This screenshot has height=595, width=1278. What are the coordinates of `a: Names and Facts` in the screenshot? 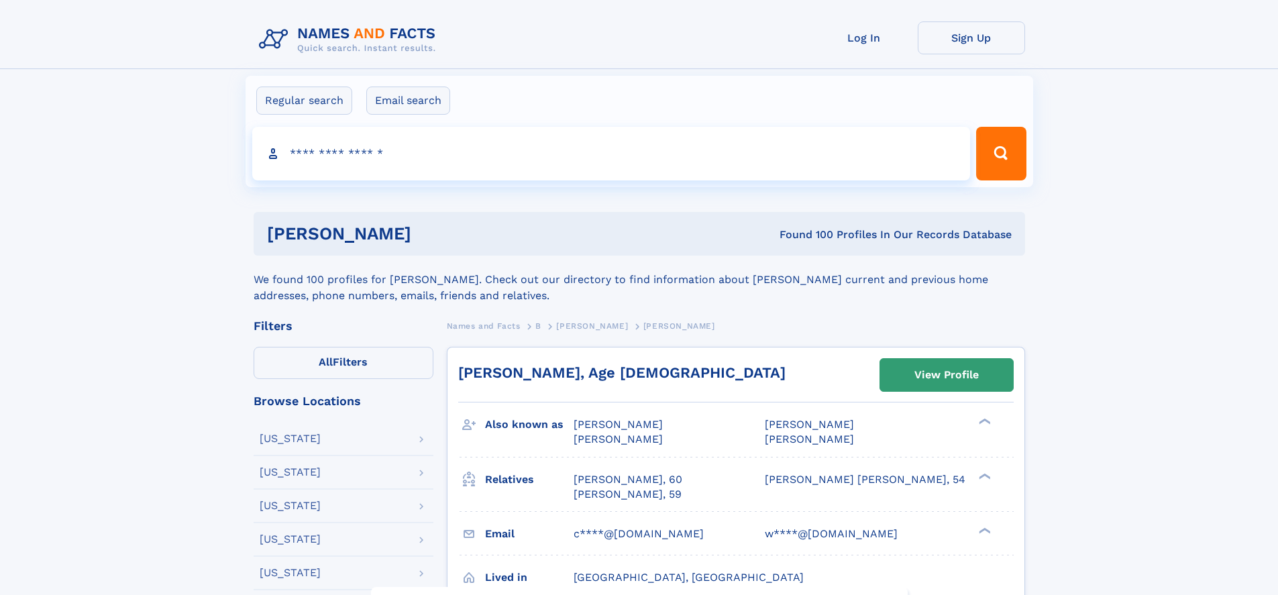 It's located at (484, 325).